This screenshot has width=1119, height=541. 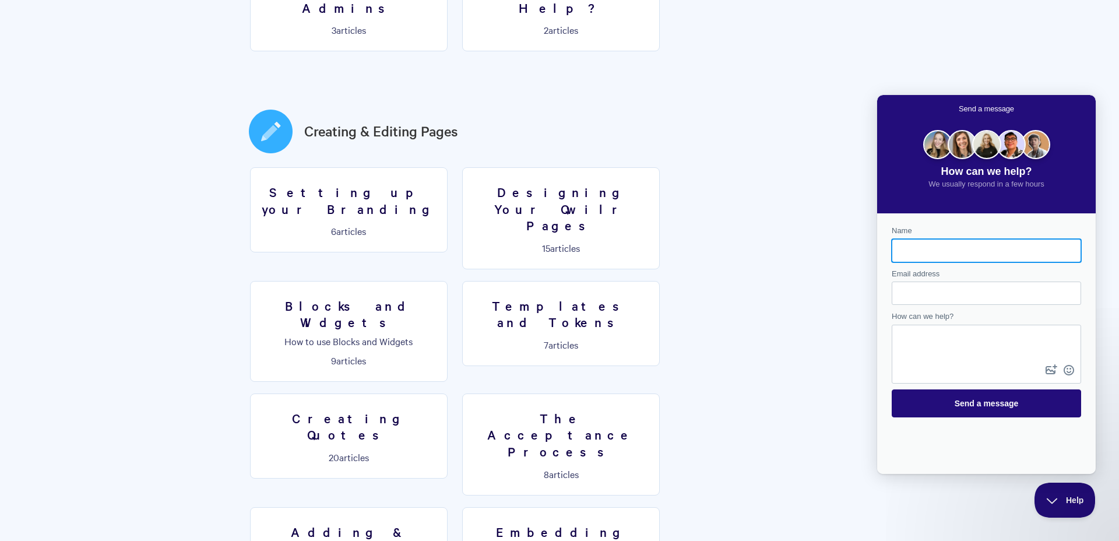 What do you see at coordinates (333, 360) in the screenshot?
I see `span: 9` at bounding box center [333, 360].